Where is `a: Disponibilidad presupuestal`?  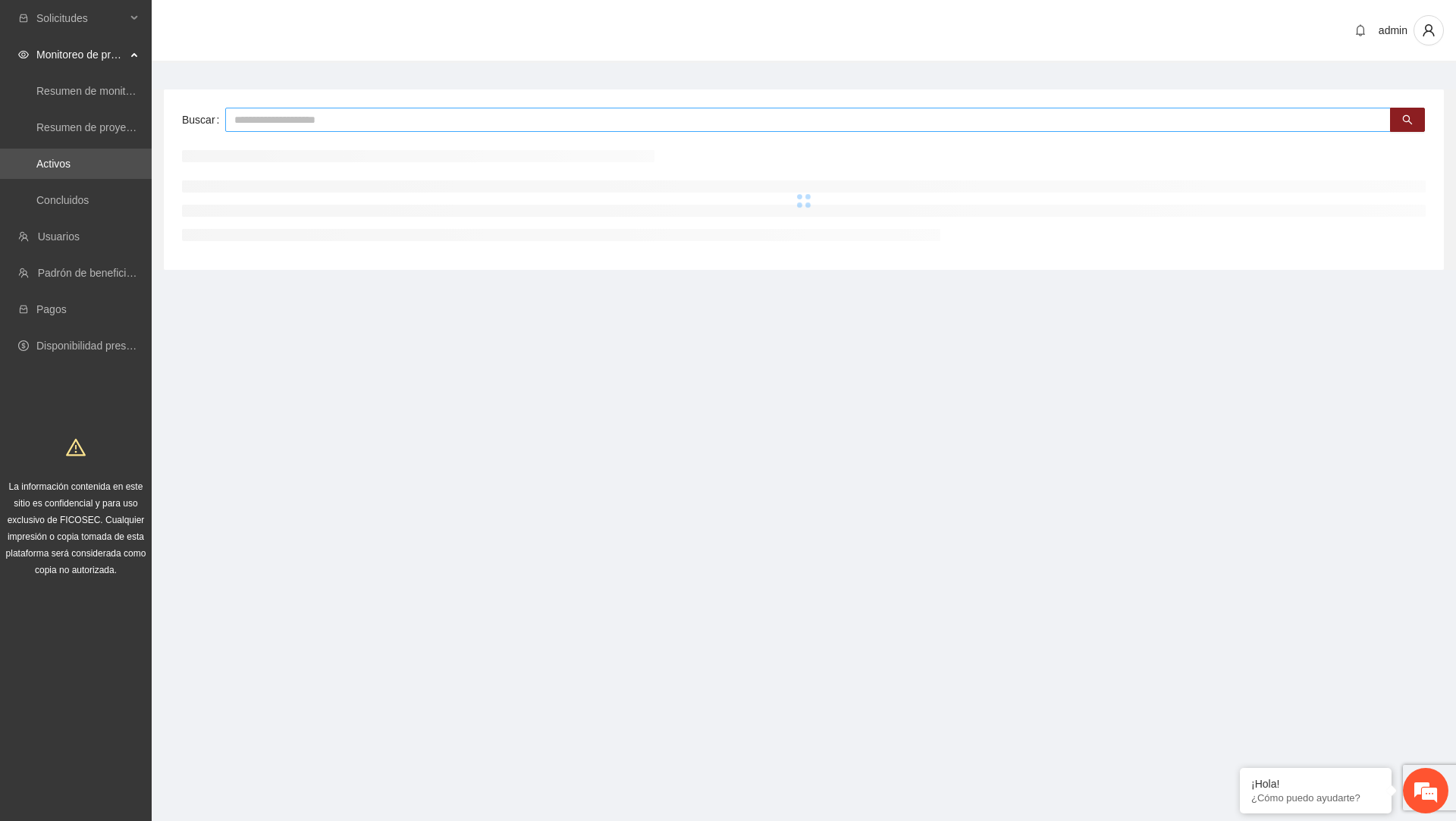 a: Disponibilidad presupuestal is located at coordinates (101, 346).